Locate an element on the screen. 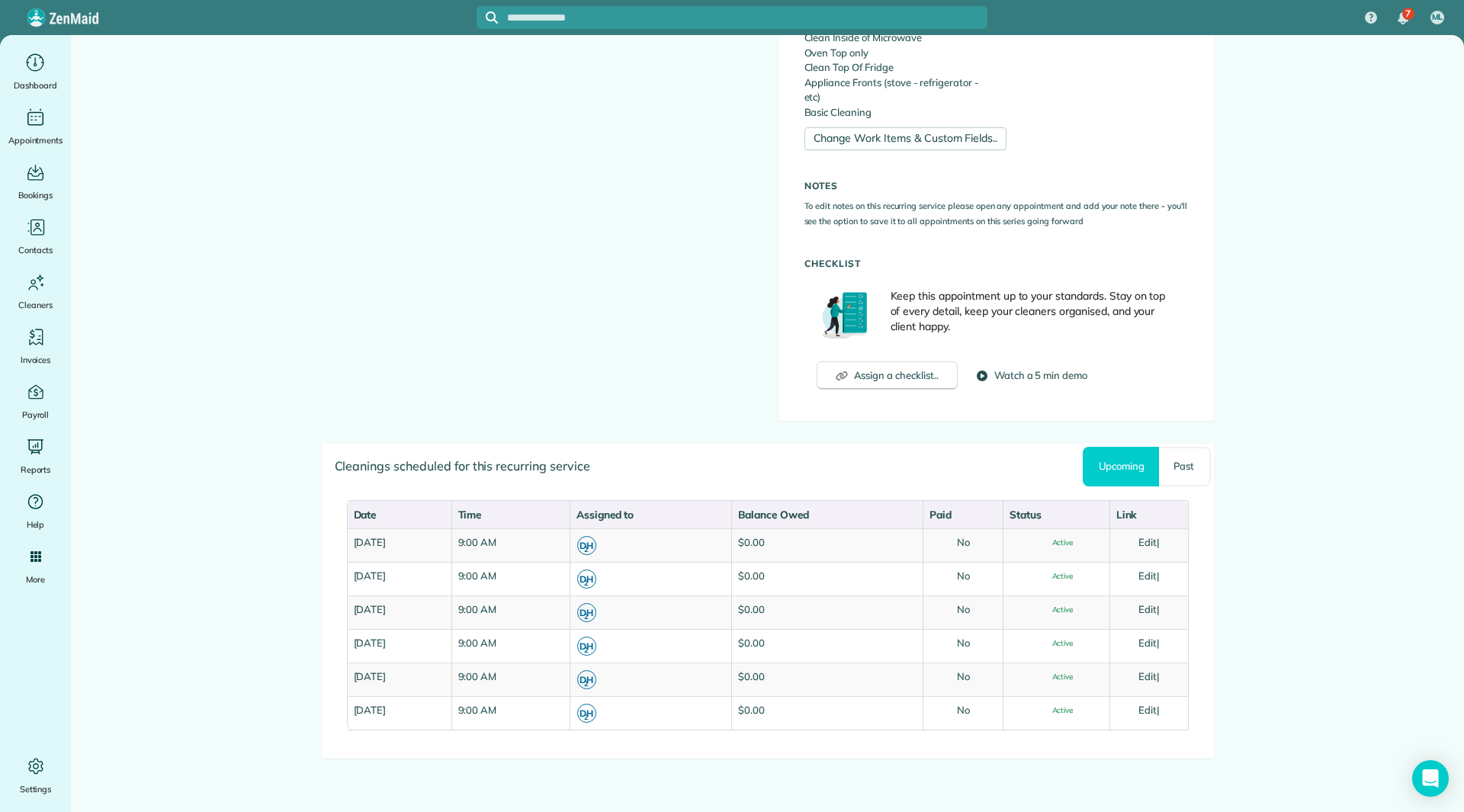  a: Contacts is located at coordinates (35, 236).